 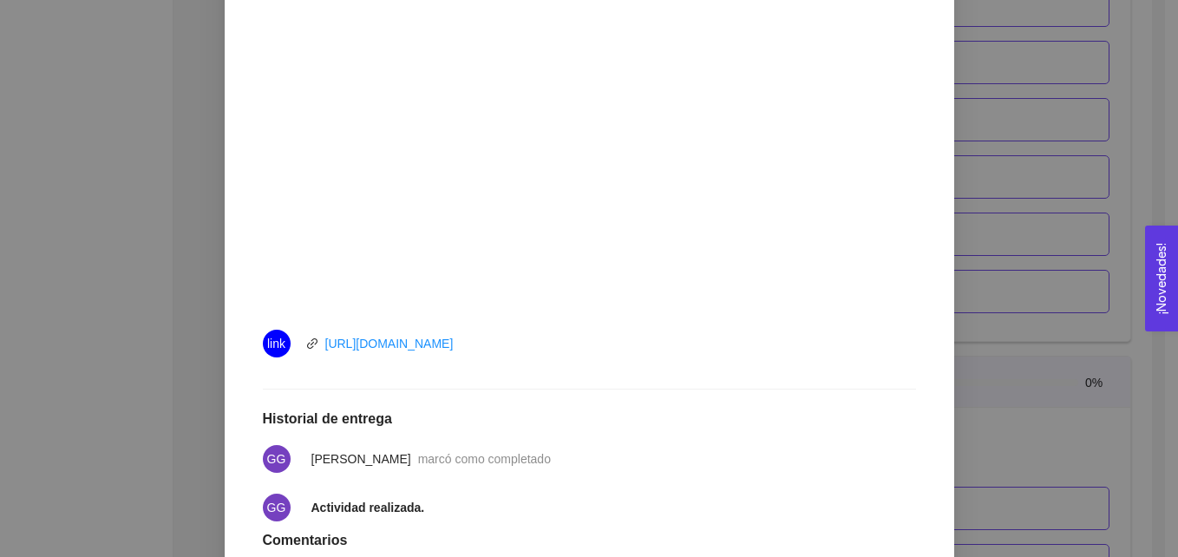 I want to click on strong: Actividad realizada., so click(x=368, y=508).